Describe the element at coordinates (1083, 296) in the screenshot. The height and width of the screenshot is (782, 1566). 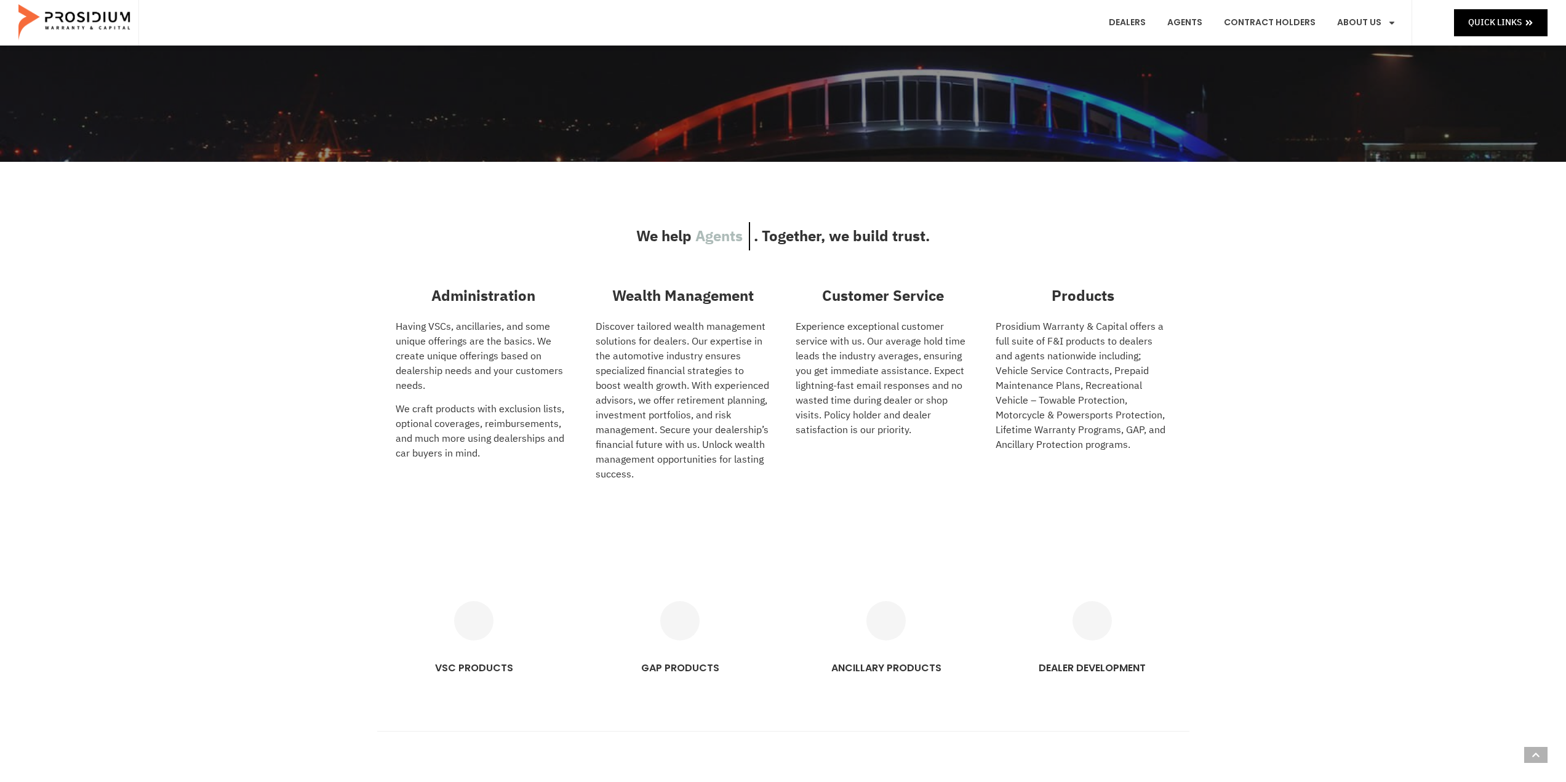
I see `h3: Products` at that location.